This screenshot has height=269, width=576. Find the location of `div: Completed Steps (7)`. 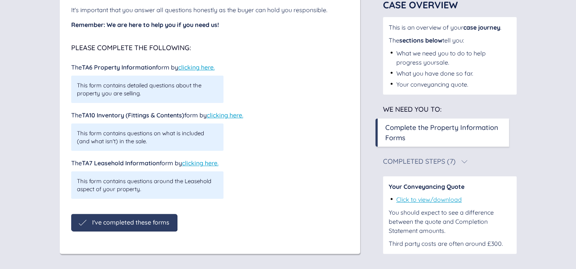

div: Completed Steps (7) is located at coordinates (419, 162).